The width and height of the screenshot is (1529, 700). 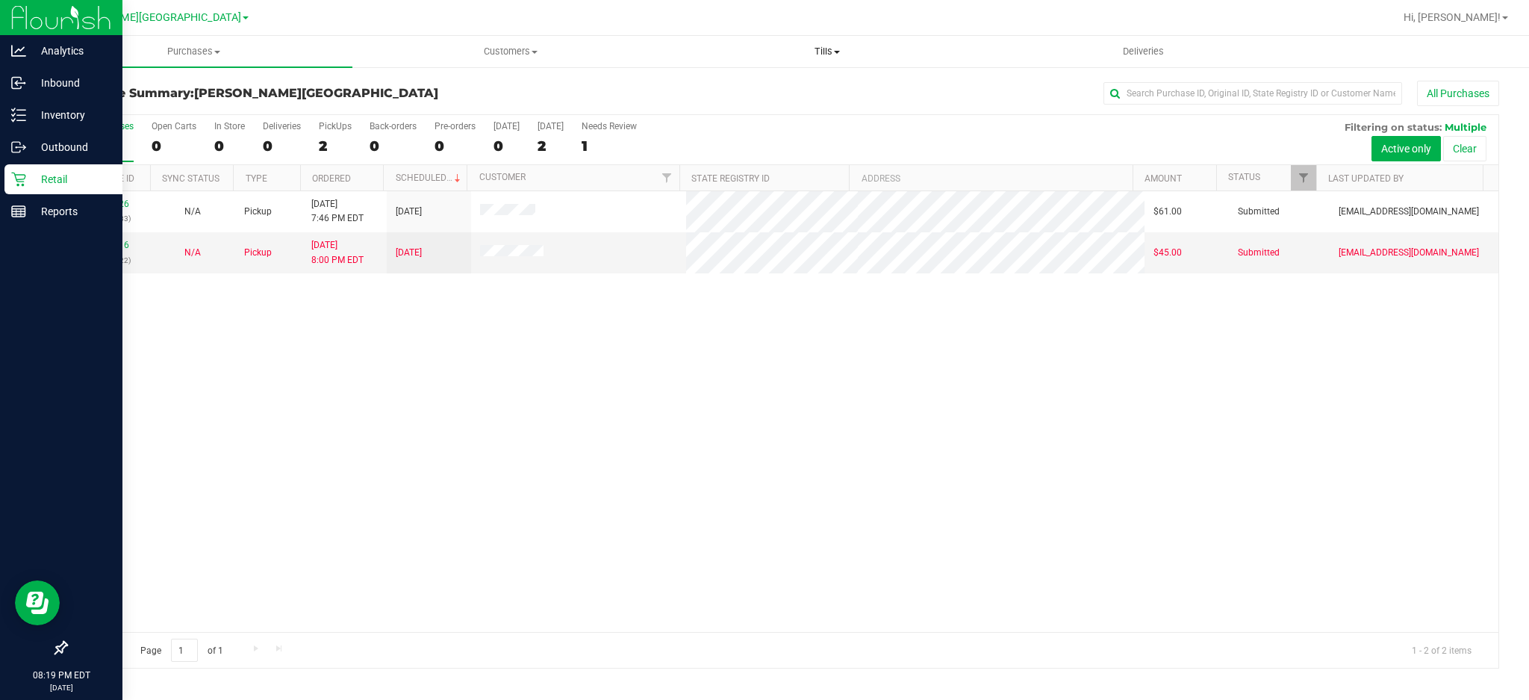 What do you see at coordinates (990, 178) in the screenshot?
I see `th: Address` at bounding box center [990, 178].